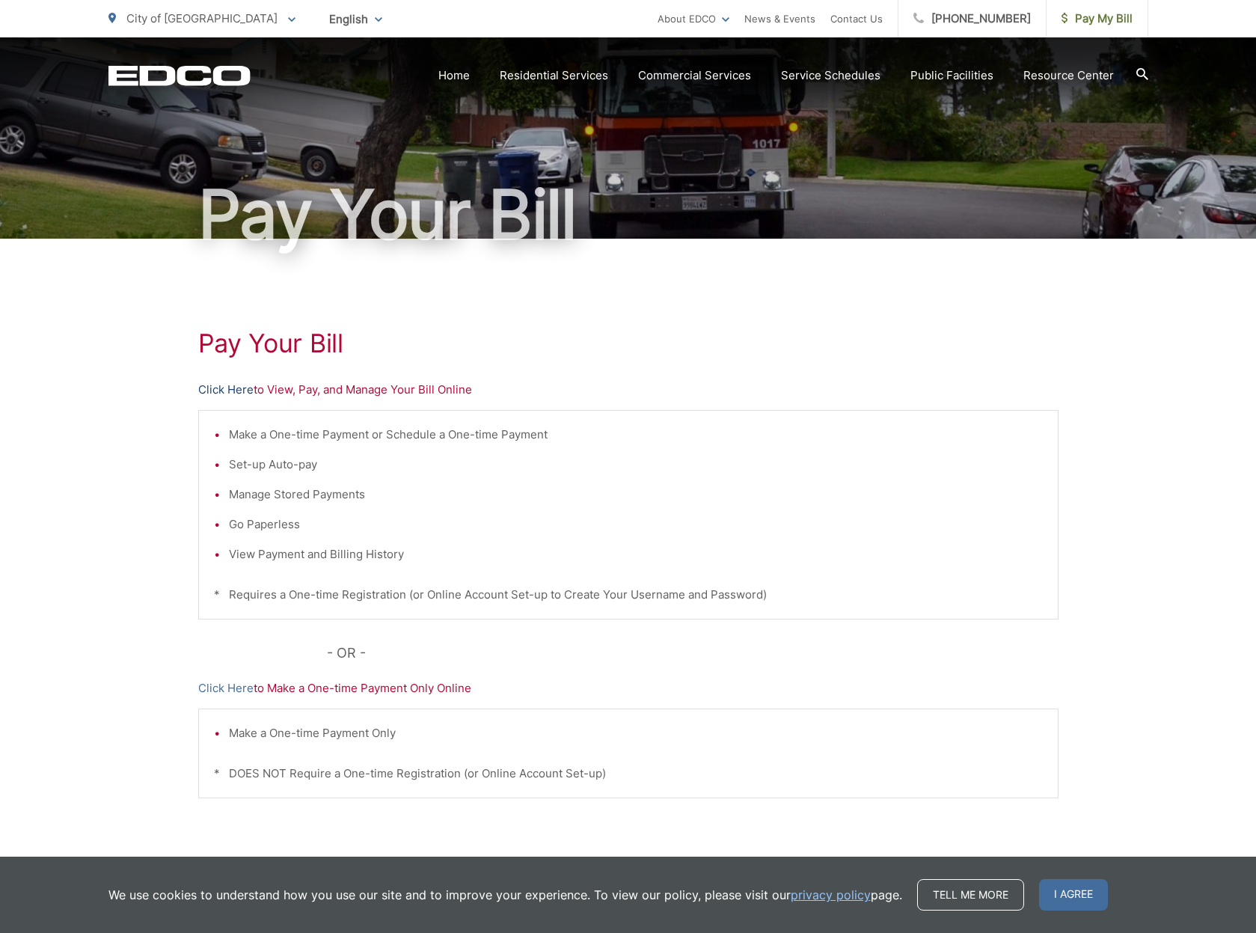 Image resolution: width=1256 pixels, height=933 pixels. I want to click on a: privacy policy, so click(830, 895).